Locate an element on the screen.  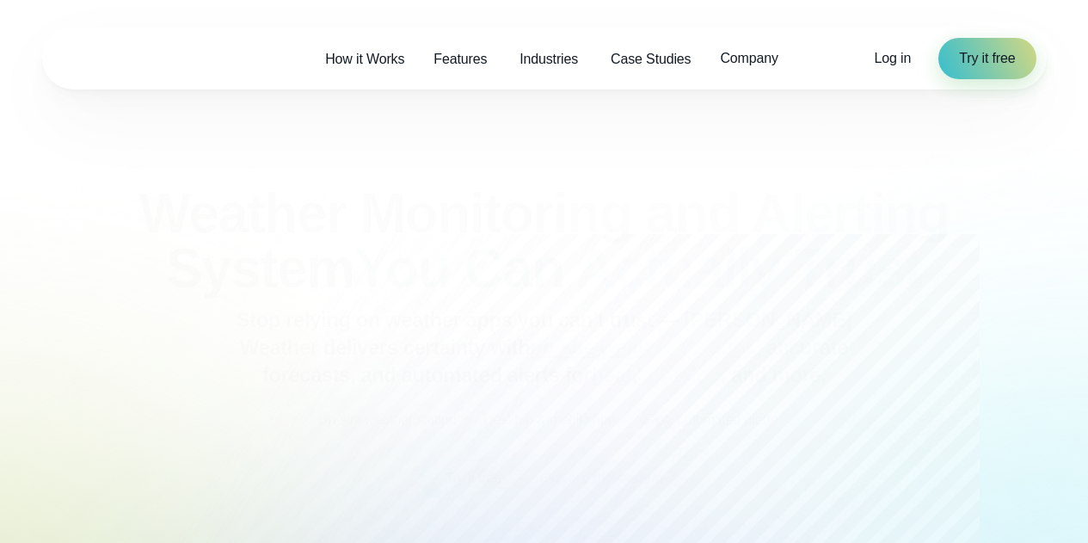
a: Case Studies is located at coordinates (650, 59).